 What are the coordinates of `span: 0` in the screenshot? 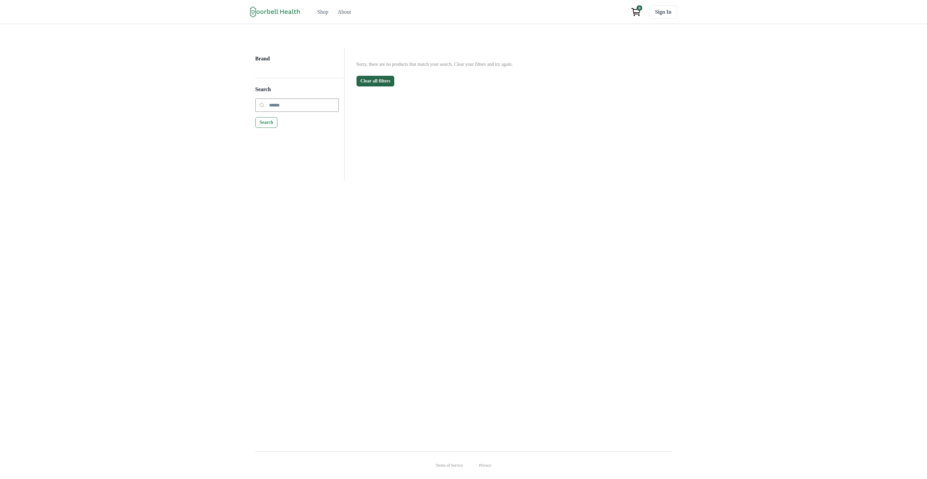 It's located at (639, 8).